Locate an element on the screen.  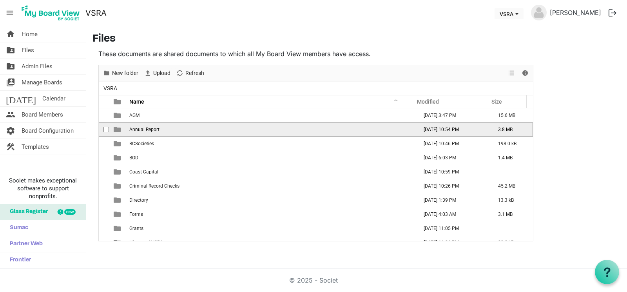
button: VSRA dropdownbutton is located at coordinates (509, 14).